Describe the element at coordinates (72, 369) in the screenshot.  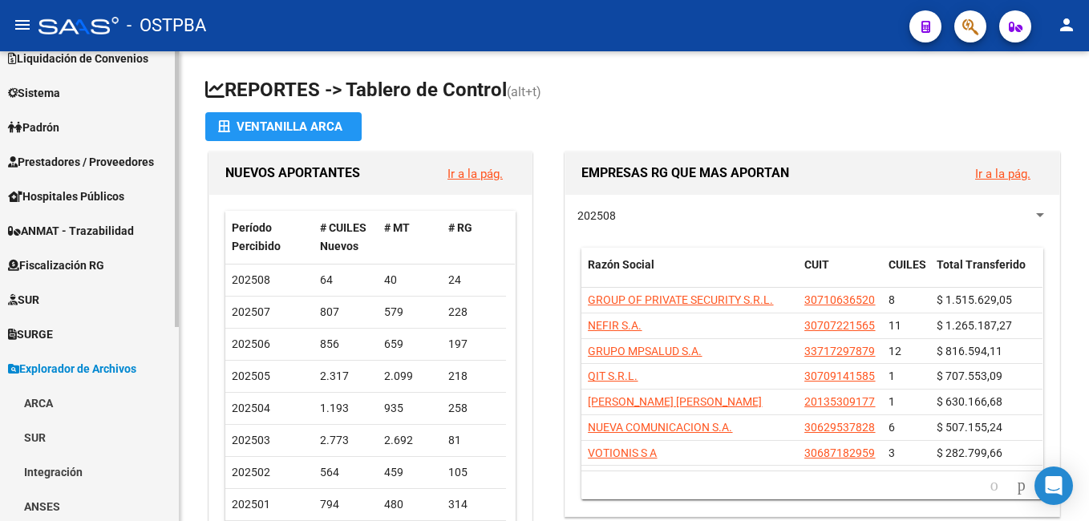
I see `span: Explorador de Archivos` at that location.